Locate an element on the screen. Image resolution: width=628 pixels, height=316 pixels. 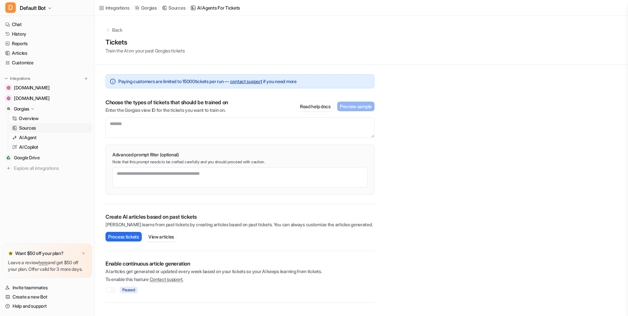
button: Home is located at coordinates (109, 9).